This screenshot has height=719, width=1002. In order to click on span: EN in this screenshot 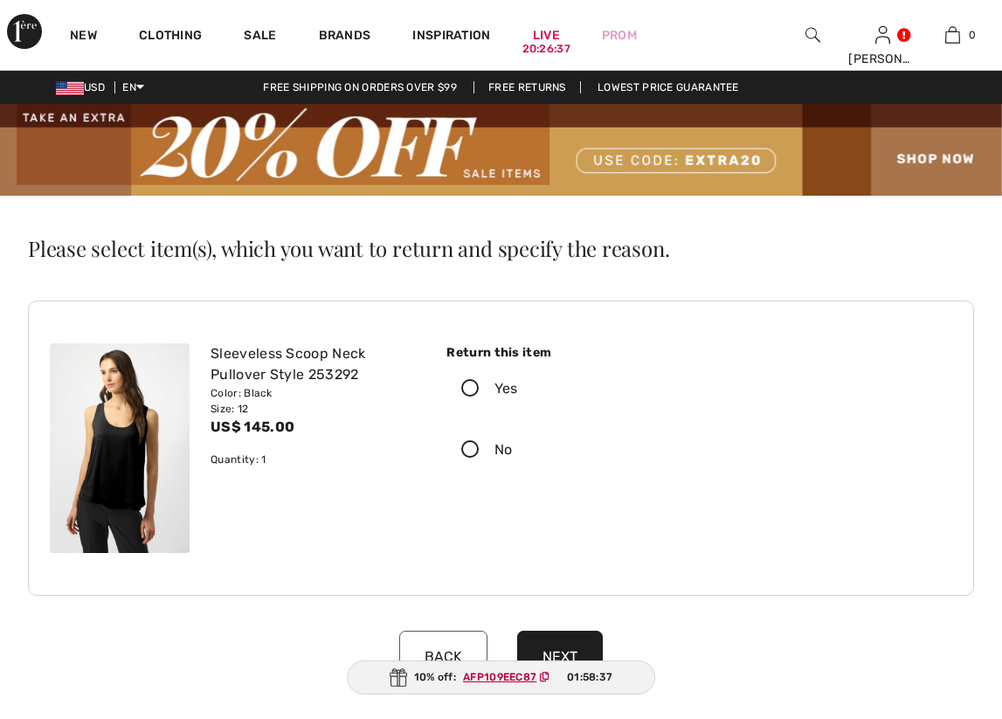, I will do `click(133, 87)`.